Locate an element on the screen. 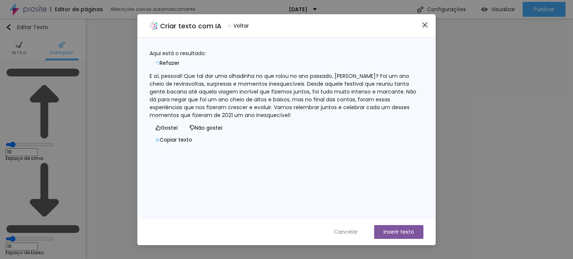 The height and width of the screenshot is (259, 573). h2: Criar texto com IA is located at coordinates (191, 26).